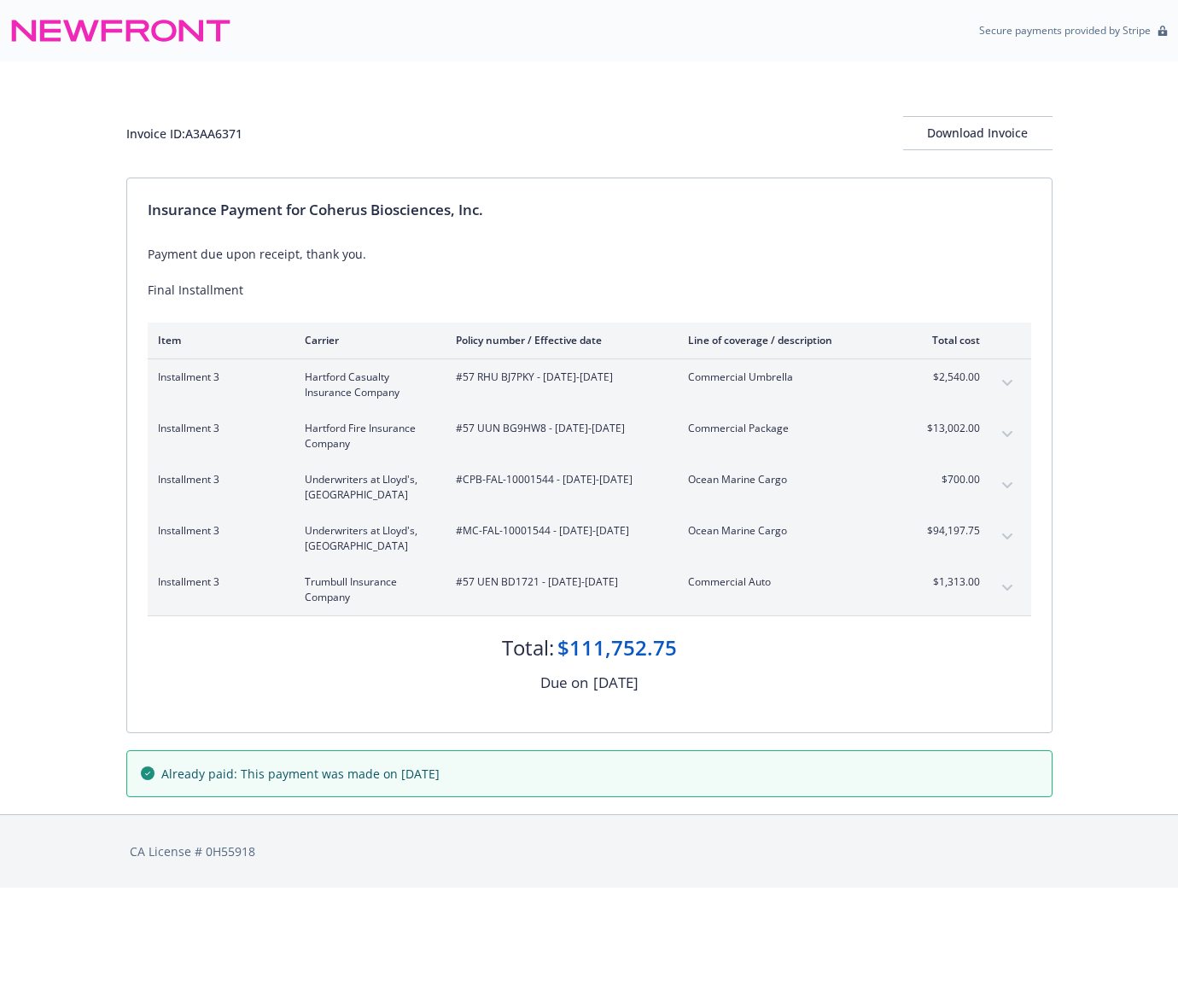 This screenshot has height=1008, width=1178. What do you see at coordinates (1064, 30) in the screenshot?
I see `p: Secure payments provided by Stripe` at bounding box center [1064, 30].